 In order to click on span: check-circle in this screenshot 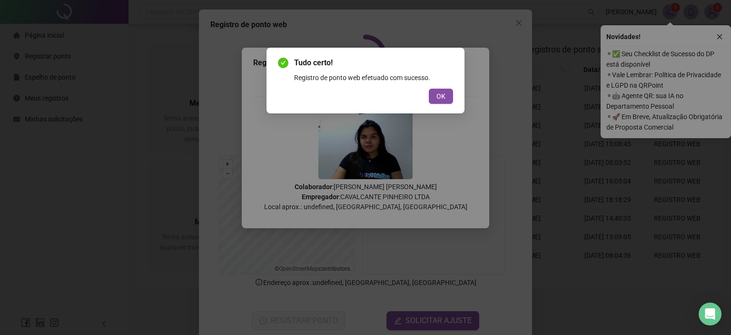, I will do `click(283, 63)`.